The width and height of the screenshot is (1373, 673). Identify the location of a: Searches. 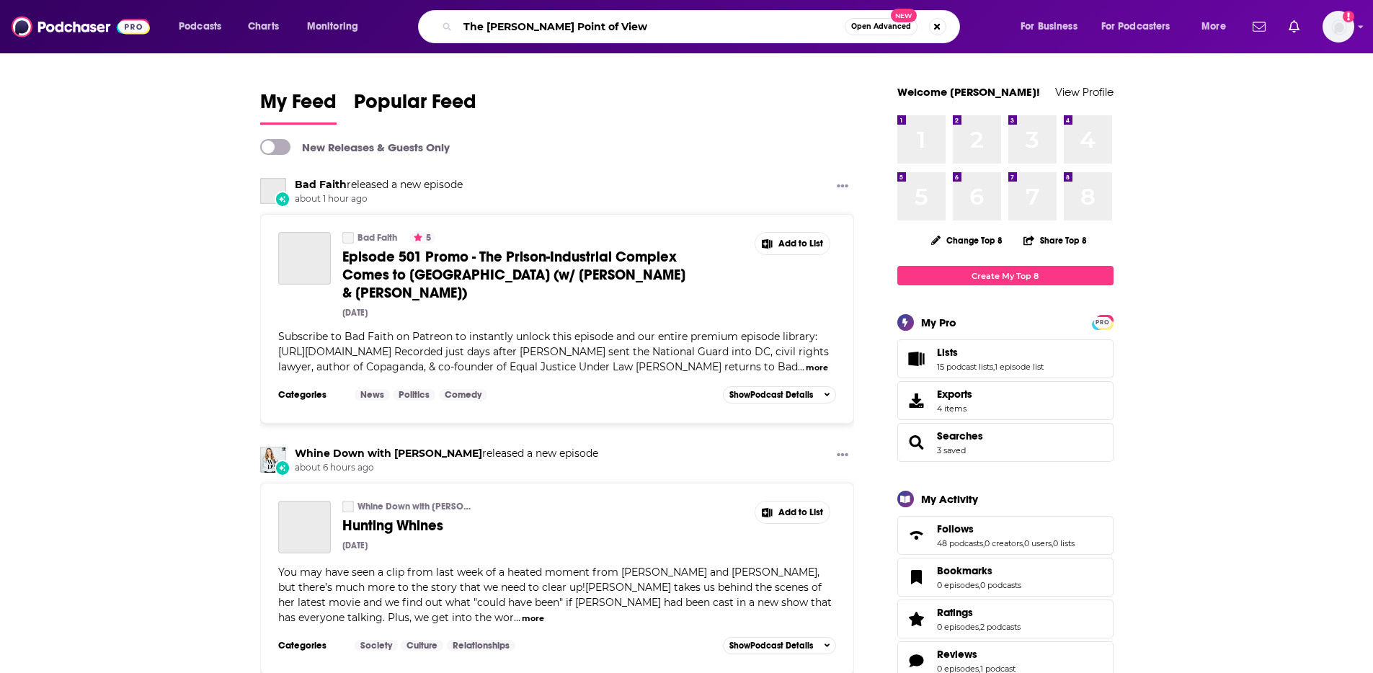
(960, 436).